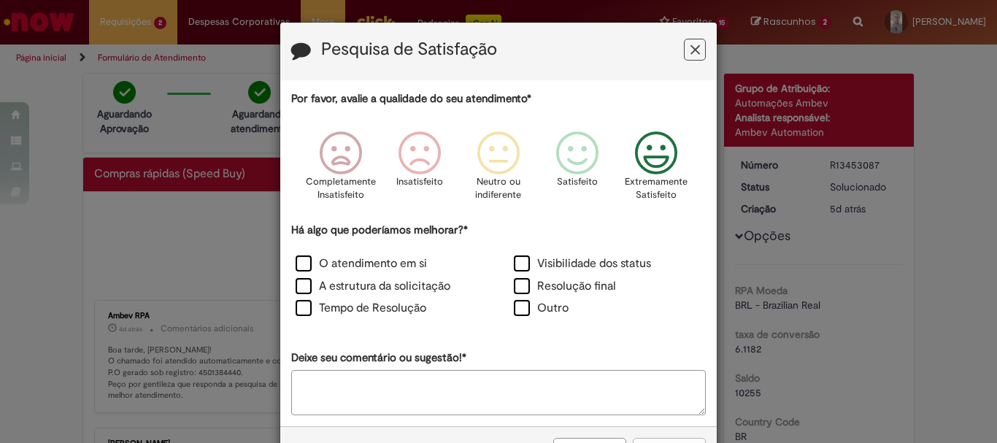 This screenshot has height=443, width=997. What do you see at coordinates (411, 99) in the screenshot?
I see `label: Por favor, avalie a qualidade do seu atendimento*` at bounding box center [411, 99].